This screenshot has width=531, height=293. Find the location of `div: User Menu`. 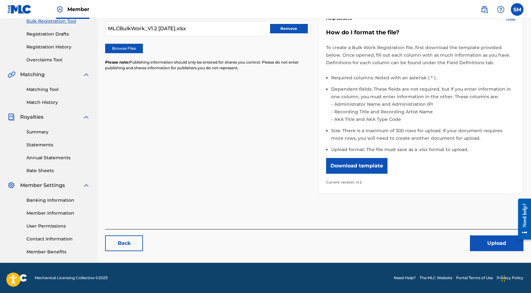

div: User Menu is located at coordinates (517, 9).